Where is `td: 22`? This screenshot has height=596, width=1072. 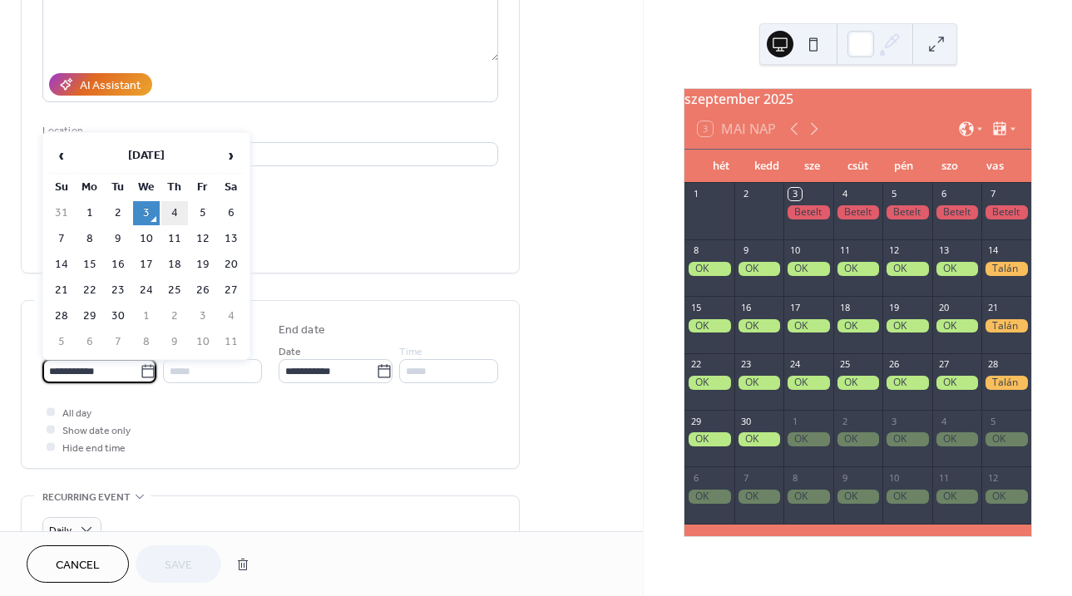 td: 22 is located at coordinates (90, 290).